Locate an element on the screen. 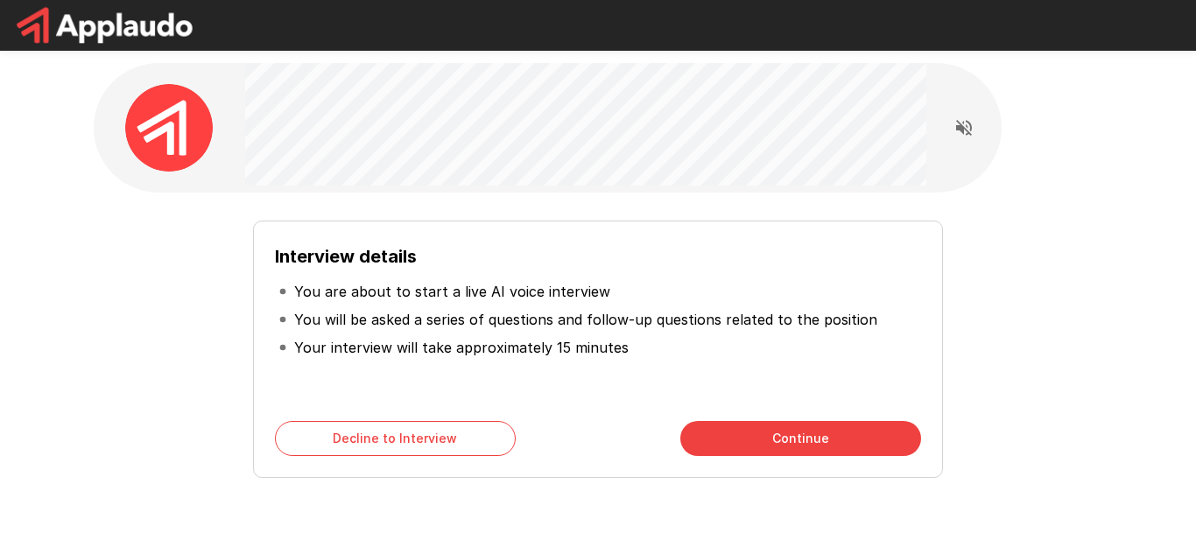  p: Your interview will take approximately 15 minutes is located at coordinates (461, 347).